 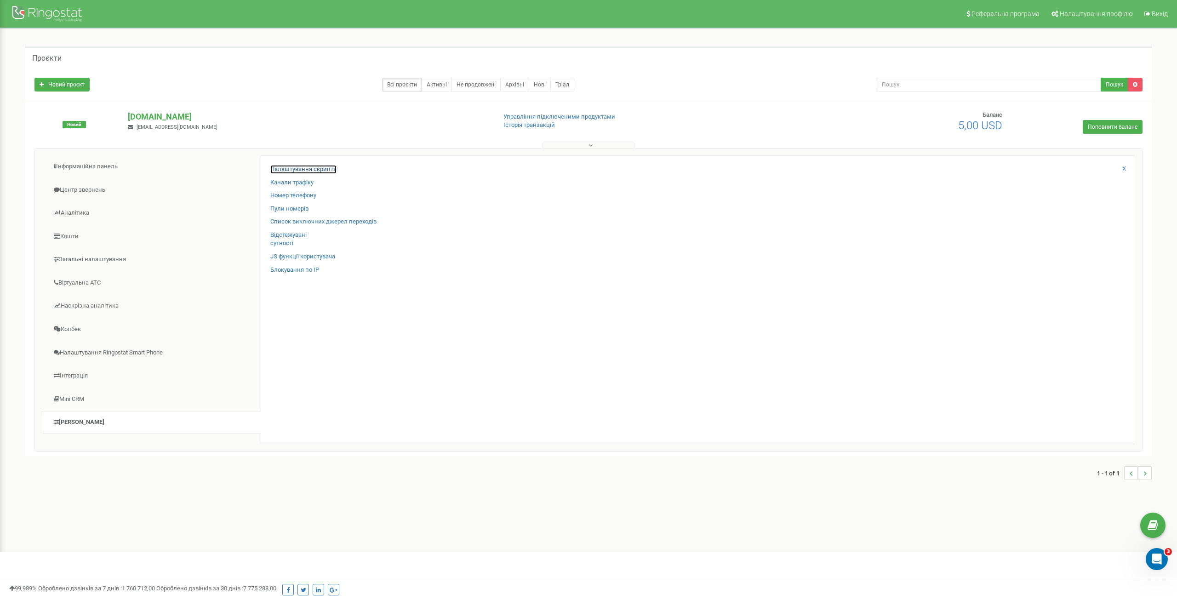 What do you see at coordinates (402, 85) in the screenshot?
I see `a: Всі проєкти` at bounding box center [402, 85].